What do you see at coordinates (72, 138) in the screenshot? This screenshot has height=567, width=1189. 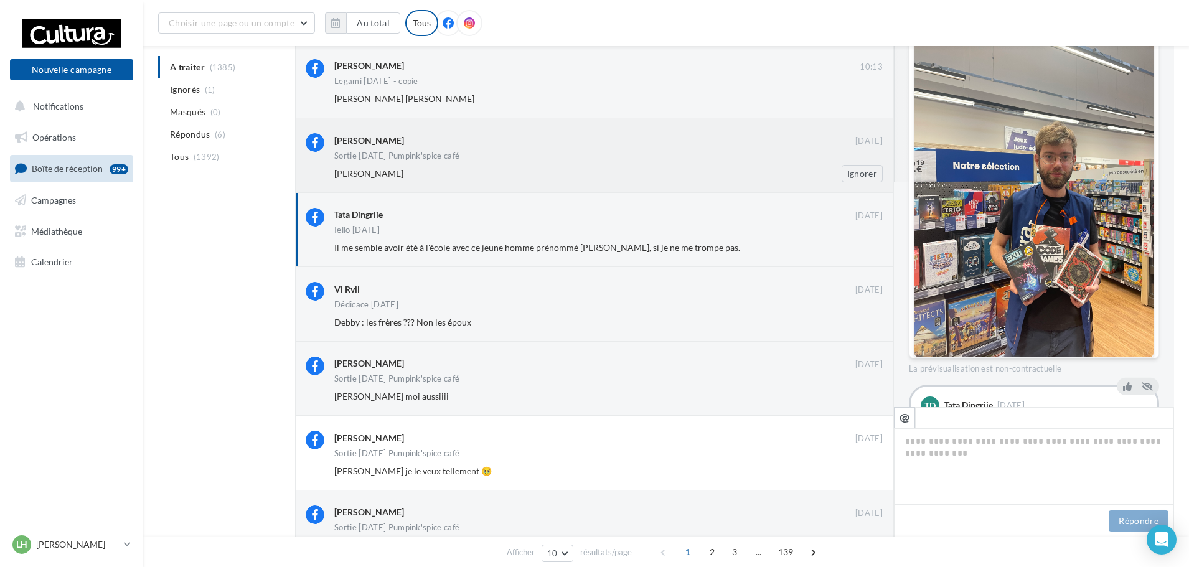 I see `a: Opérations` at bounding box center [72, 138].